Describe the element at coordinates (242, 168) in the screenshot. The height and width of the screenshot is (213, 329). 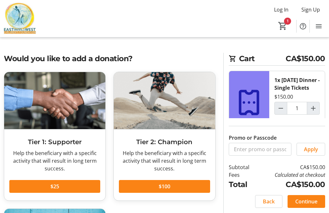
I see `td: Subtotal` at that location.